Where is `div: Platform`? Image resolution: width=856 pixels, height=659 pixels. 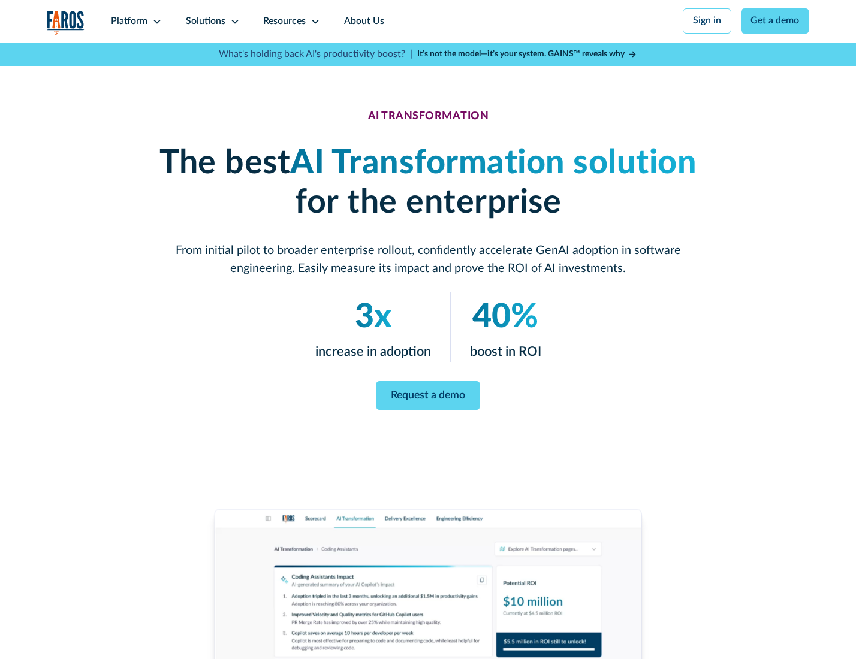 div: Platform is located at coordinates (129, 22).